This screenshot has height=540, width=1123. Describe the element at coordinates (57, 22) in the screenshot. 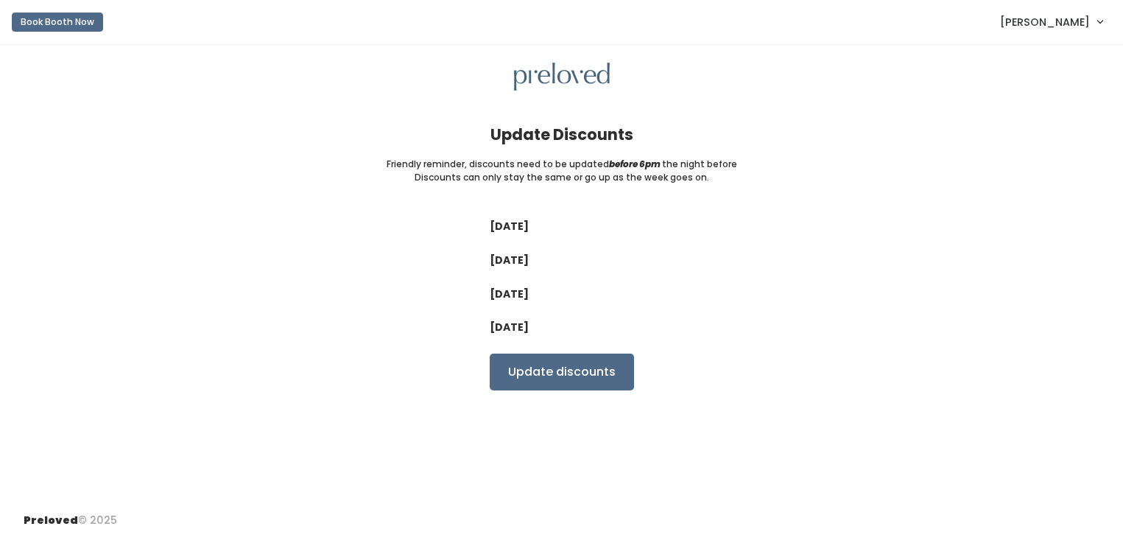

I see `button: Book Booth Now` at that location.